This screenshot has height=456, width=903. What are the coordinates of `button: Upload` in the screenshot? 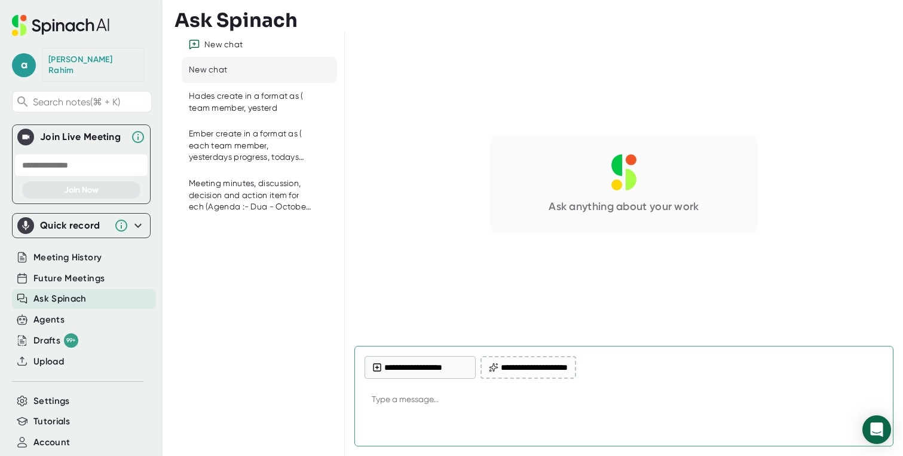 It's located at (48, 361).